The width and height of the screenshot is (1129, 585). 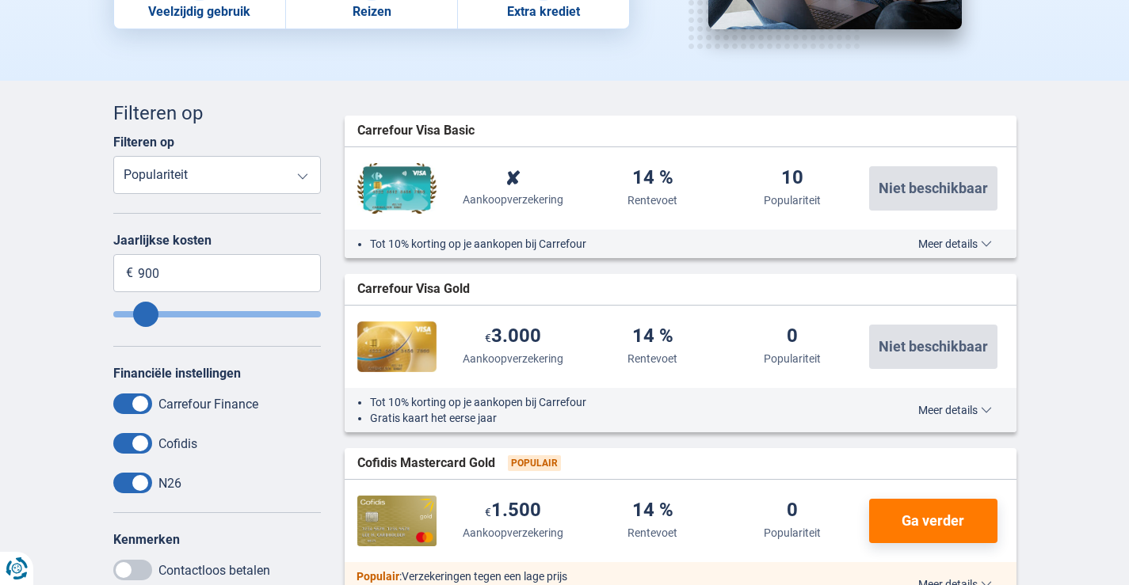 I want to click on label: N26, so click(x=169, y=483).